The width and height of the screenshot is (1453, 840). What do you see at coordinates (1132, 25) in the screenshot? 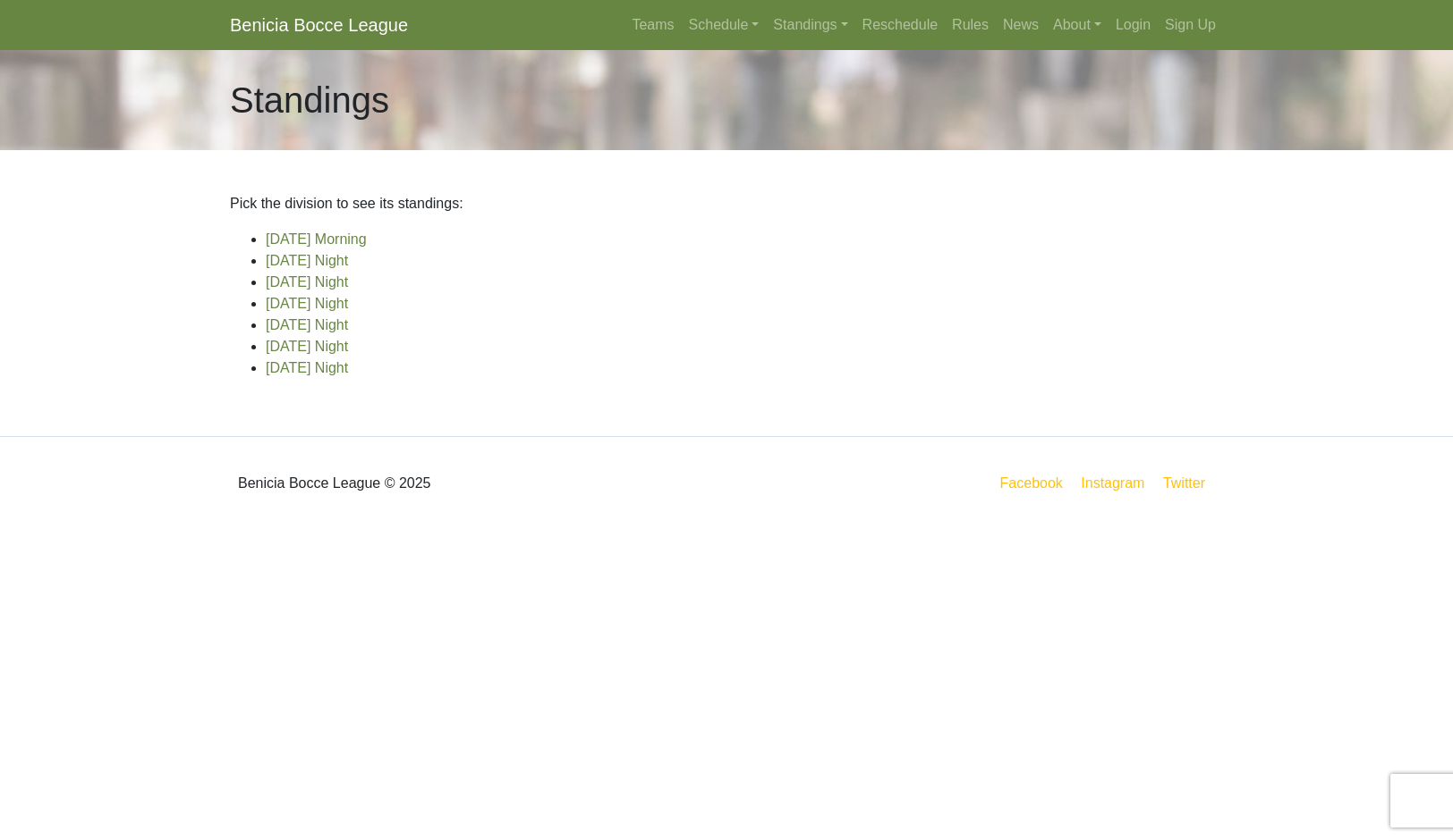
I see `a: Login` at bounding box center [1132, 25].